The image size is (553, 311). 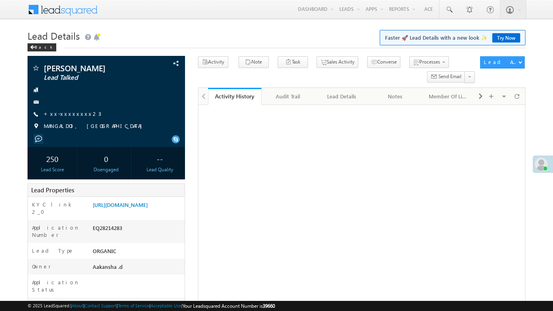 What do you see at coordinates (53, 36) in the screenshot?
I see `span: Lead Details` at bounding box center [53, 36].